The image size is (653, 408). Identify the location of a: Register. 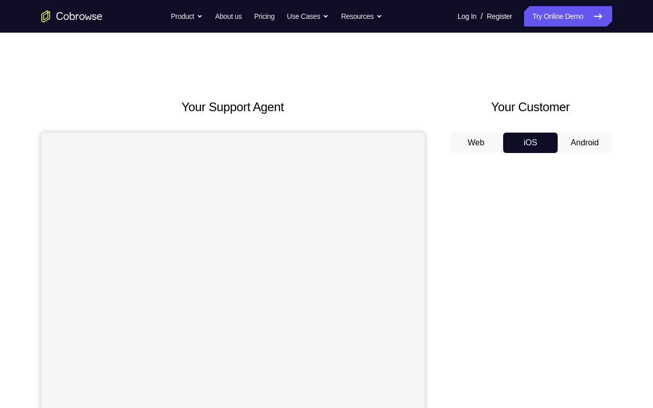
(499, 16).